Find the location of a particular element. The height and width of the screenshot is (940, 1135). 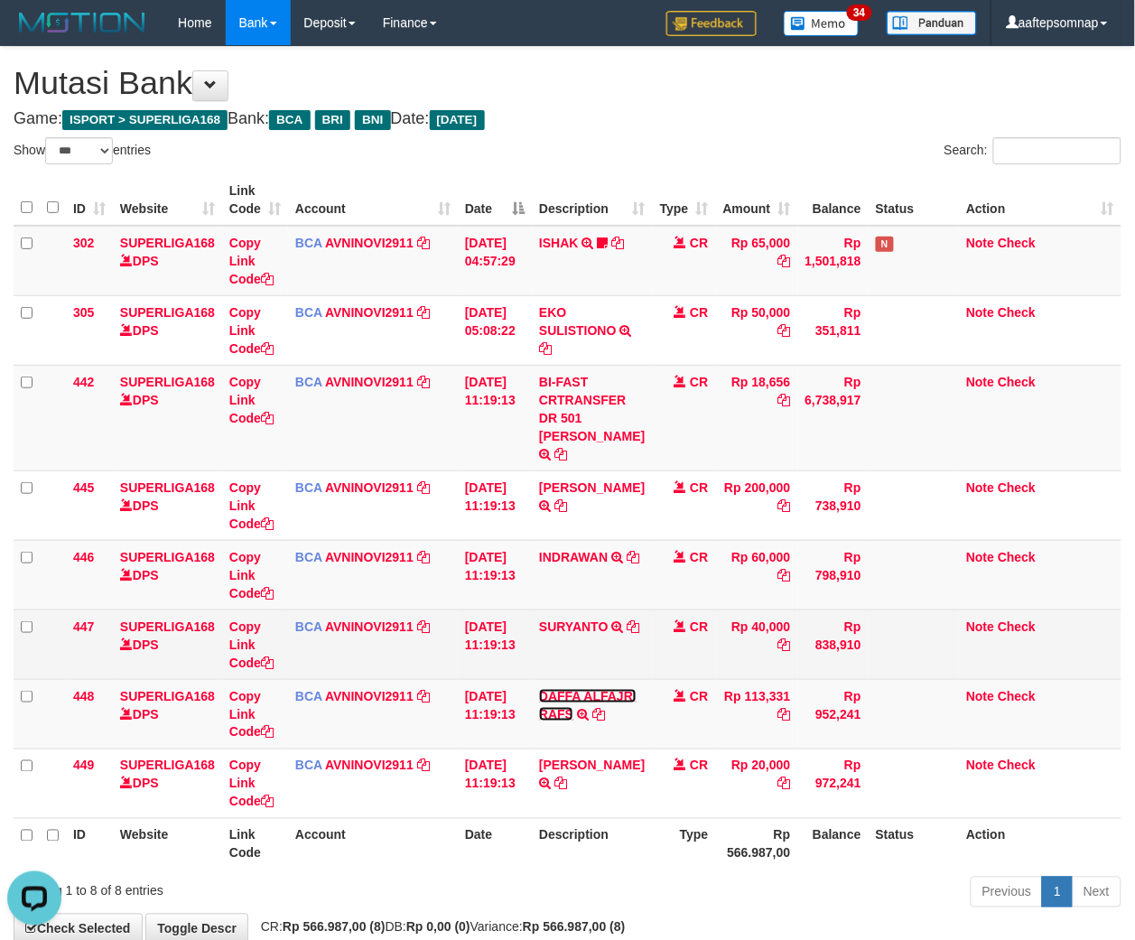

select: Showentries is located at coordinates (79, 151).